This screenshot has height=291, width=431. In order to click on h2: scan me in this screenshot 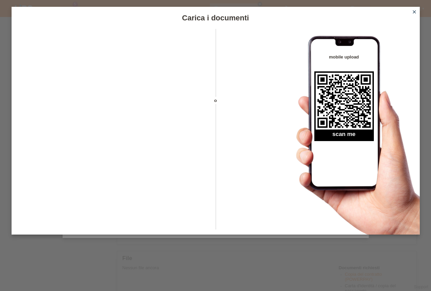, I will do `click(344, 136)`.